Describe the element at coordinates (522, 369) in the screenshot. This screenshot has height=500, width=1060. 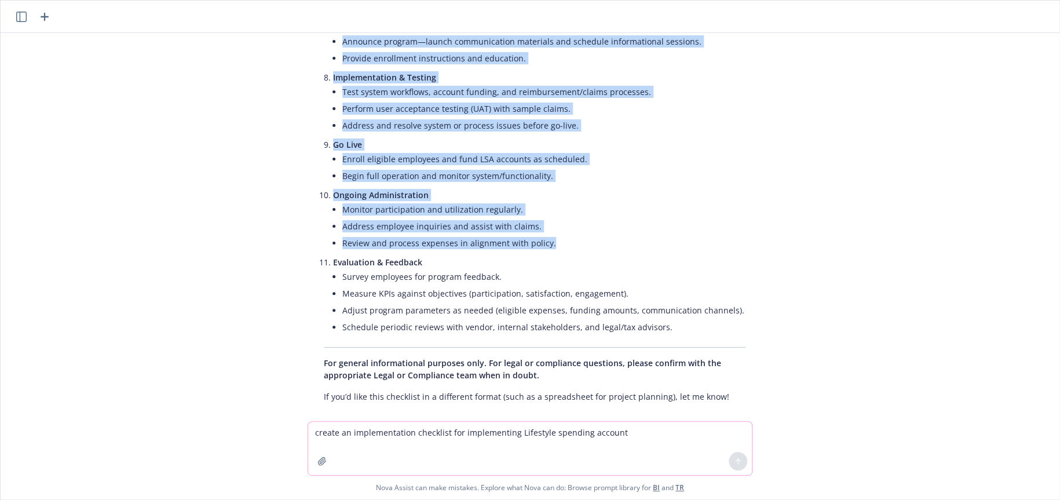
I see `span: For general informational purposes only. For legal or compliance questions, please confirm with t...` at that location.